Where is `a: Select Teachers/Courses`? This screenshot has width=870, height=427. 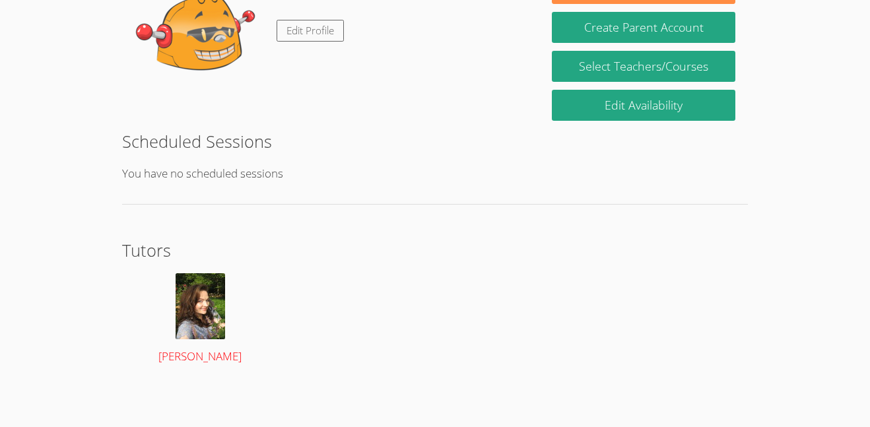 a: Select Teachers/Courses is located at coordinates (644, 66).